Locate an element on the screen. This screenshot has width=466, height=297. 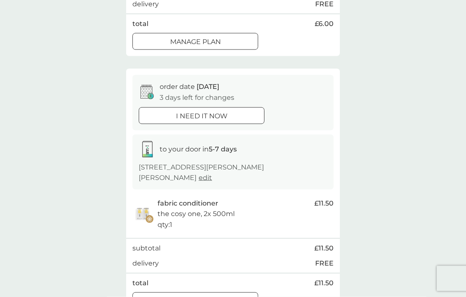
p: the cosy one, 2x 500ml is located at coordinates (196, 214).